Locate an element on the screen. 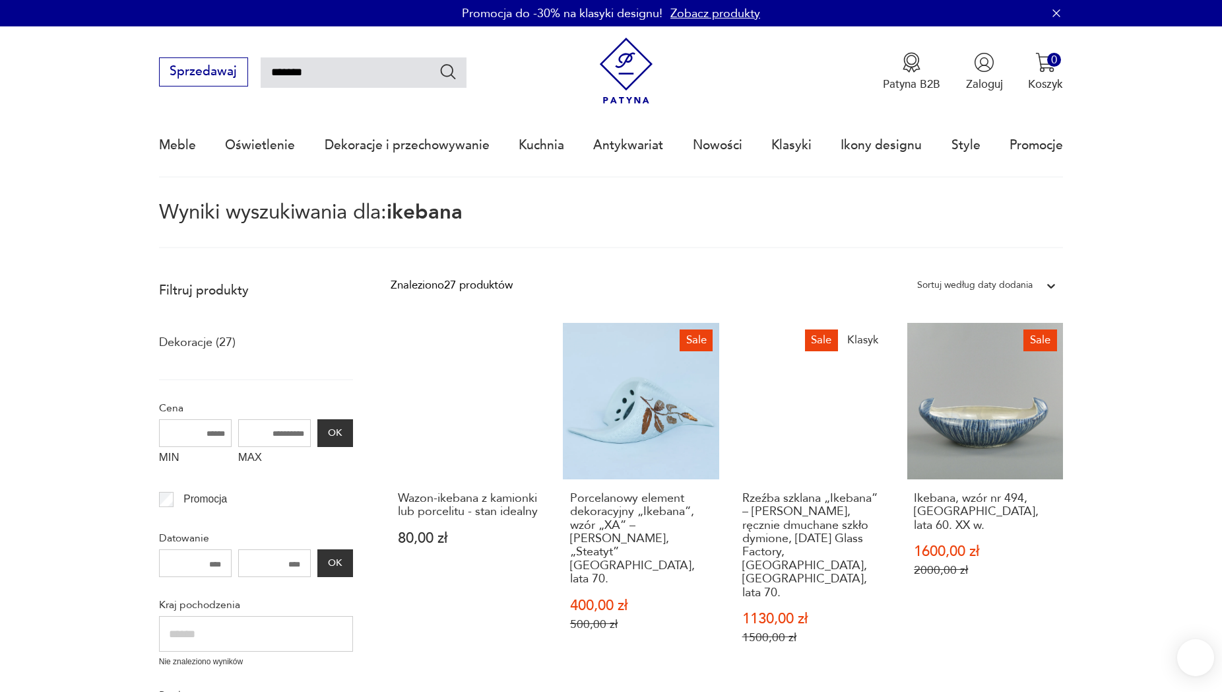 This screenshot has width=1222, height=692. p: 1600,00 zł is located at coordinates (985, 551).